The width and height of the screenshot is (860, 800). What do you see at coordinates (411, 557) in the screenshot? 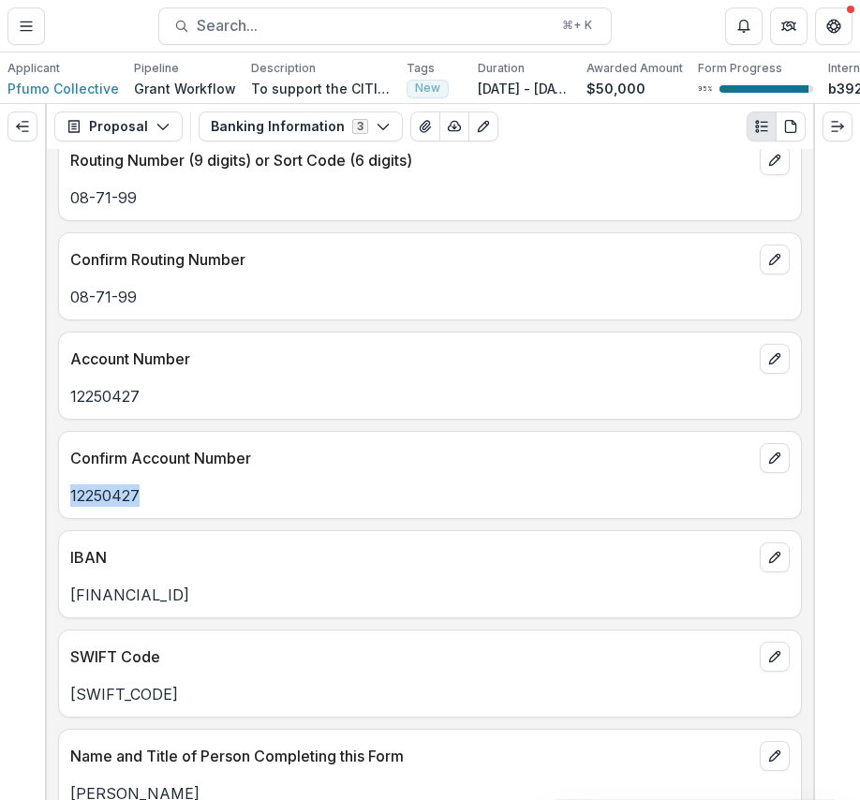
I see `p: IBAN` at bounding box center [411, 557].